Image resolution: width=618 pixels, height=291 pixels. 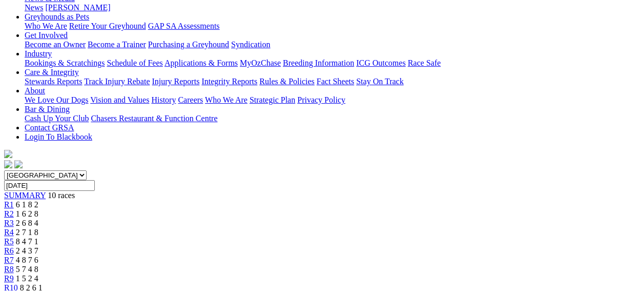 What do you see at coordinates (35, 90) in the screenshot?
I see `a: About` at bounding box center [35, 90].